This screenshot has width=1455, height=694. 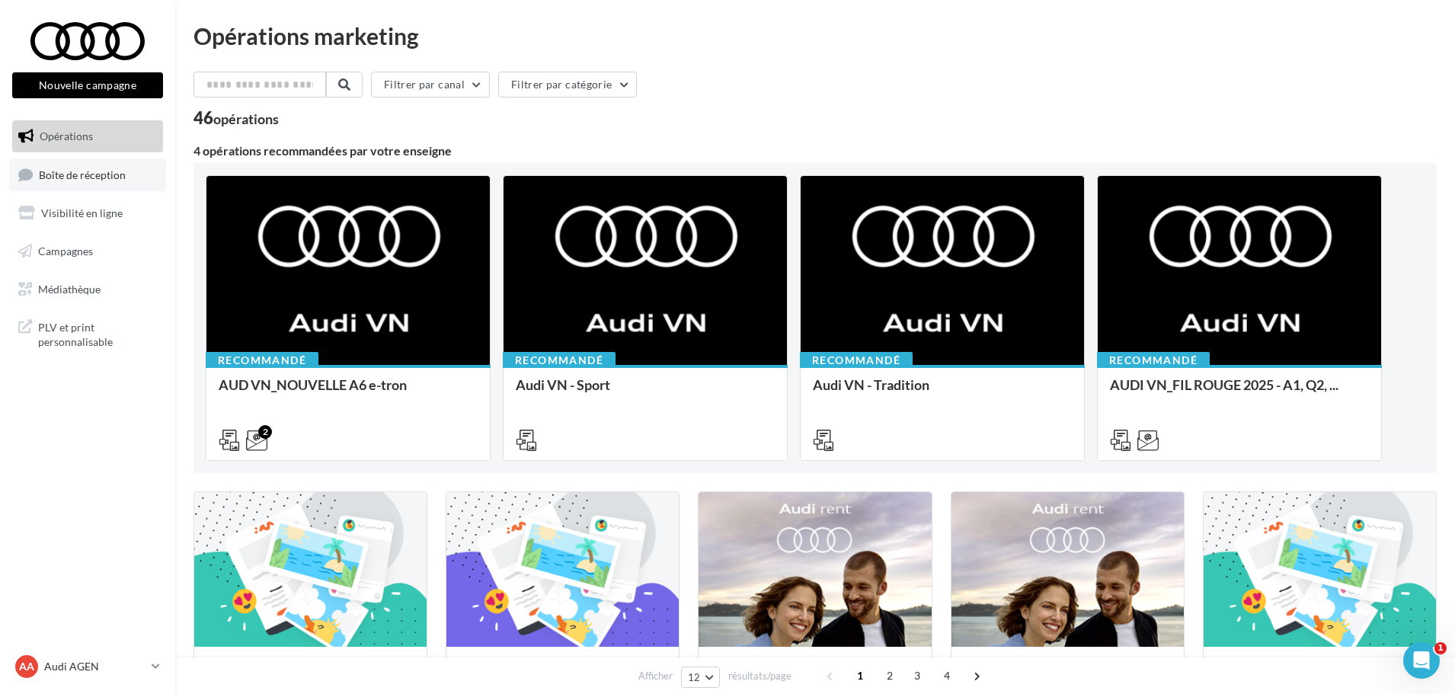 What do you see at coordinates (265, 432) in the screenshot?
I see `div: 2` at bounding box center [265, 432].